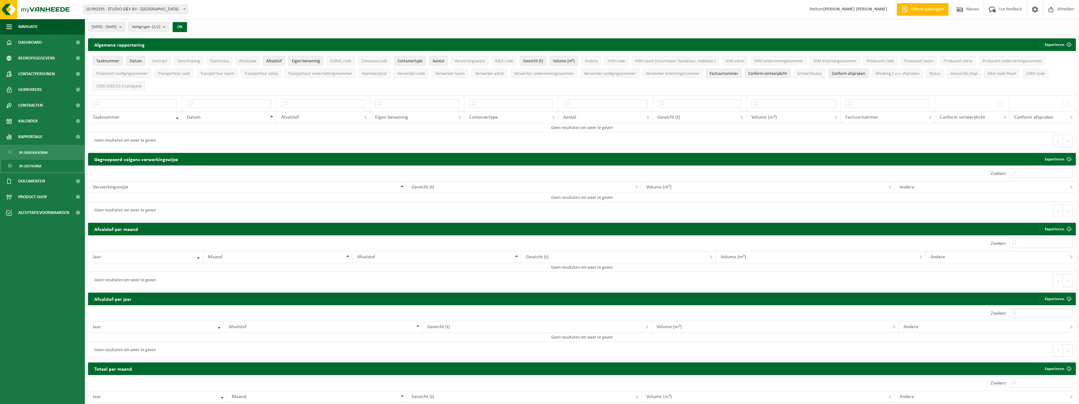  What do you see at coordinates (31, 105) in the screenshot?
I see `span: Contracten` at bounding box center [31, 105].